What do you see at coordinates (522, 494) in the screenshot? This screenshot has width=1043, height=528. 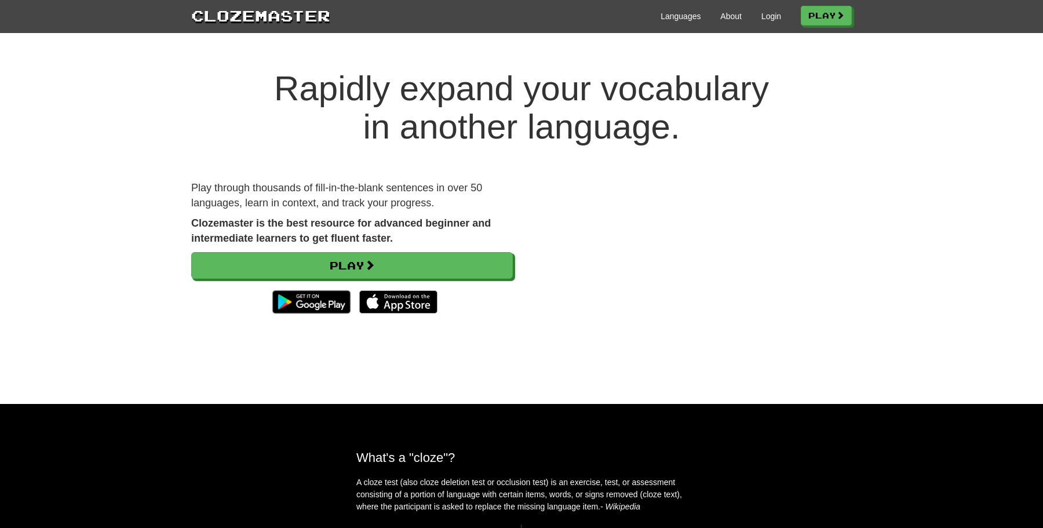 I see `p: A cloze test (also cloze deletion test or occlusion test) is an exercise, test, or assessment con...` at bounding box center [522, 494].